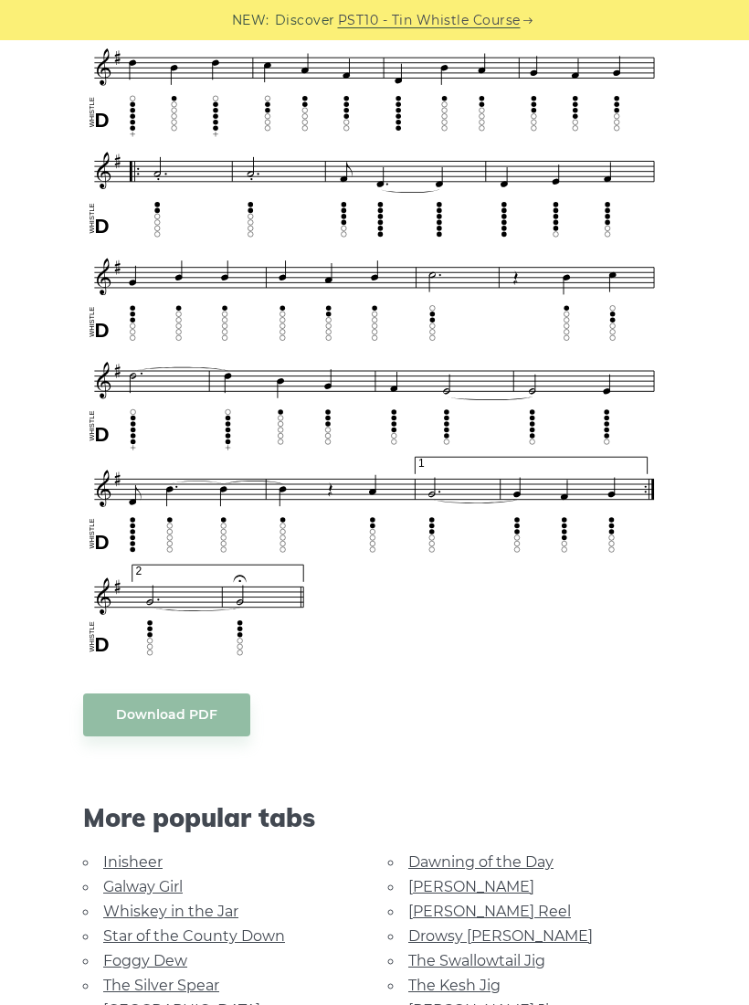 The height and width of the screenshot is (1005, 749). Describe the element at coordinates (477, 960) in the screenshot. I see `a: The Swallowtail Jig` at that location.